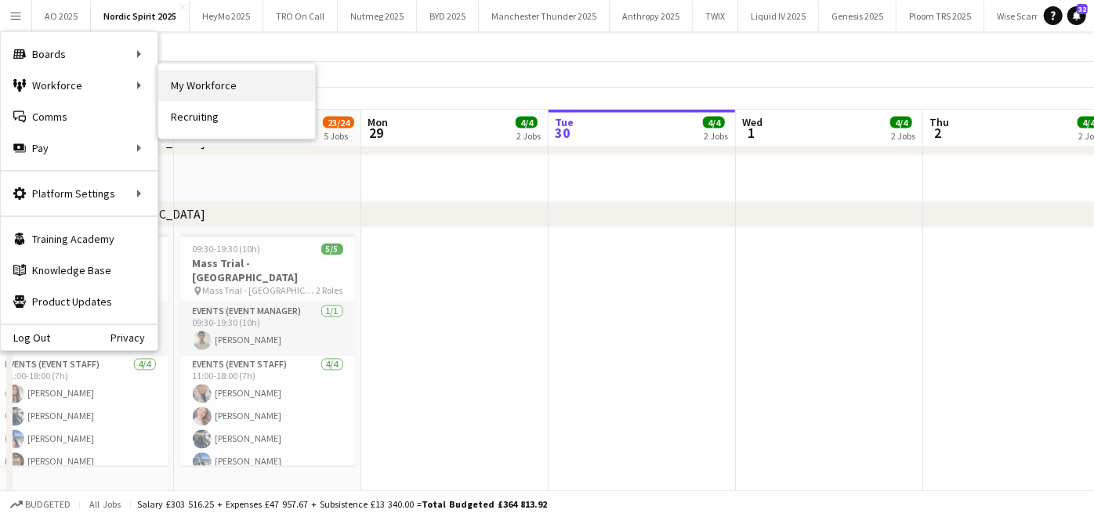 Image resolution: width=1094 pixels, height=517 pixels. What do you see at coordinates (339, 136) in the screenshot?
I see `div: 5 Jobs` at bounding box center [339, 136].